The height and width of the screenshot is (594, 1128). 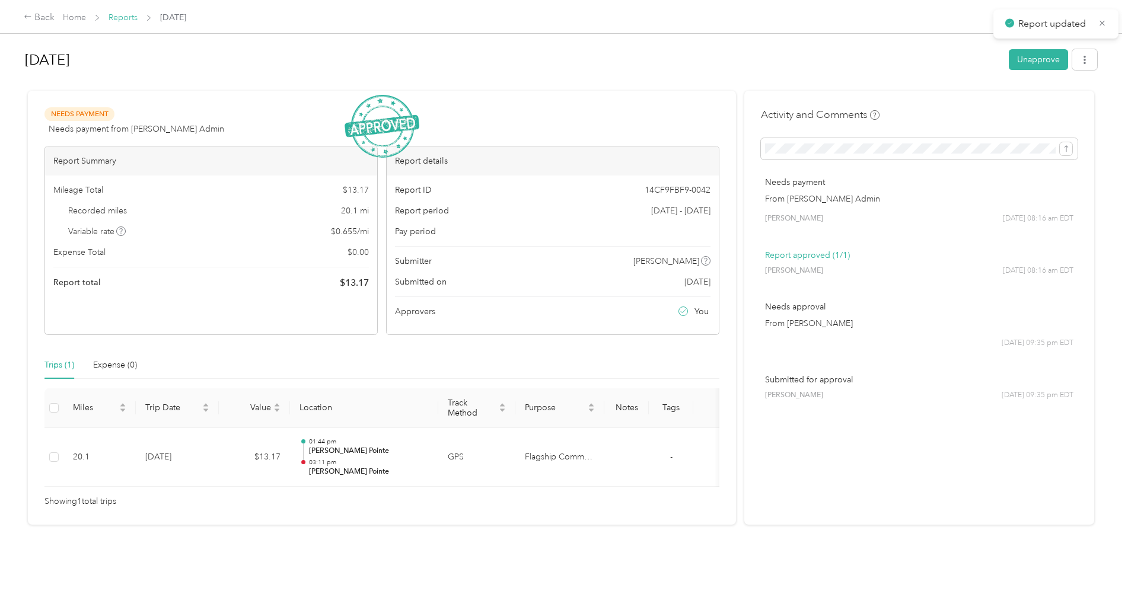 I want to click on button: Unapprove, so click(x=1038, y=59).